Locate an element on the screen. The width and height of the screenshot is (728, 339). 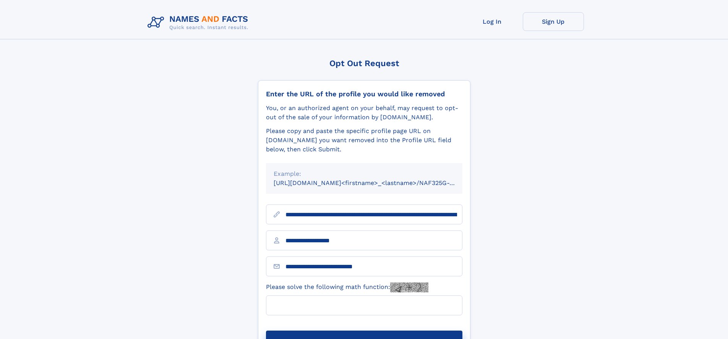
div: Example: is located at coordinates (364, 174).